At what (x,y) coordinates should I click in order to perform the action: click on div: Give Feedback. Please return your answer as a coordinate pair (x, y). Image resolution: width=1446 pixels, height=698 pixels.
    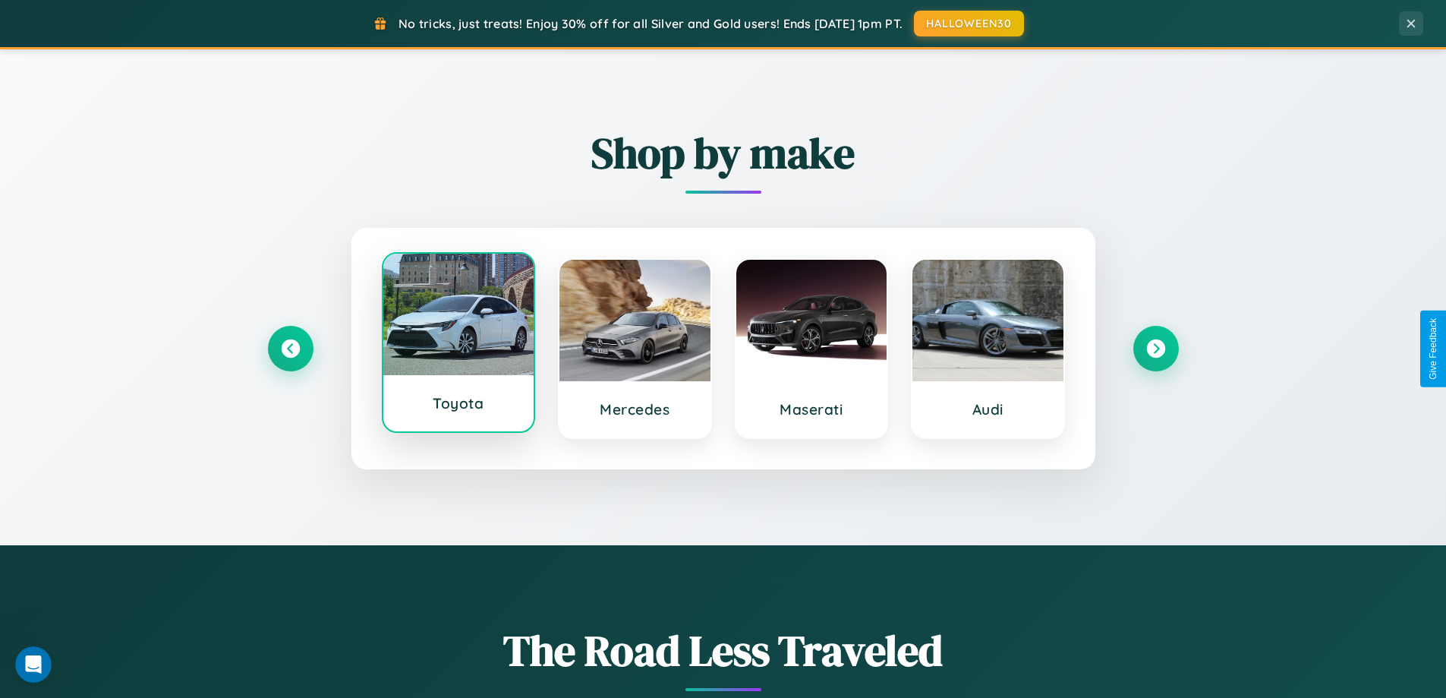
    Looking at the image, I should click on (1433, 348).